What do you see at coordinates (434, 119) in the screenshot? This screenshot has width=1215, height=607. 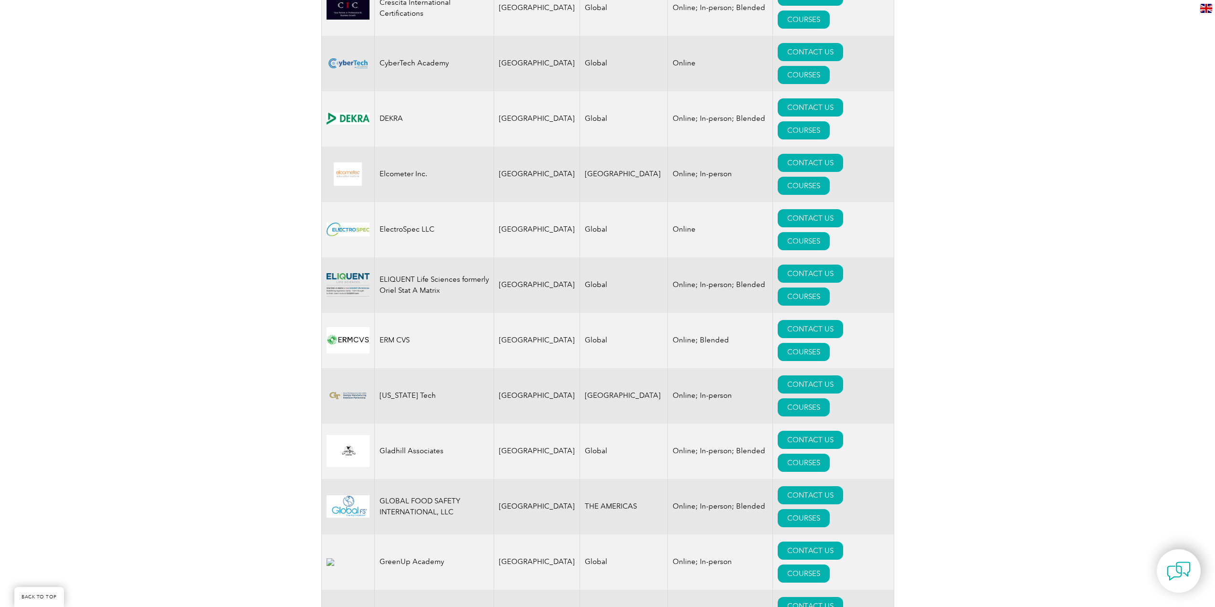 I see `td: DEKRA` at bounding box center [434, 119].